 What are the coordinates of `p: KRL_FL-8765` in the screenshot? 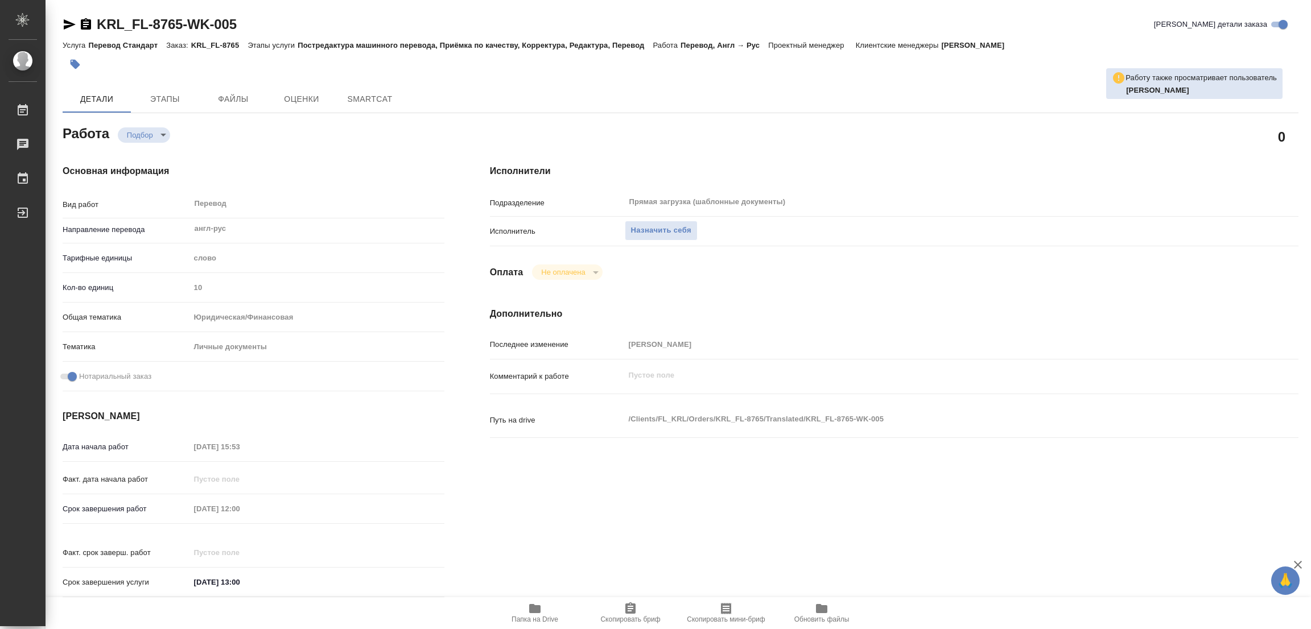 It's located at (220, 45).